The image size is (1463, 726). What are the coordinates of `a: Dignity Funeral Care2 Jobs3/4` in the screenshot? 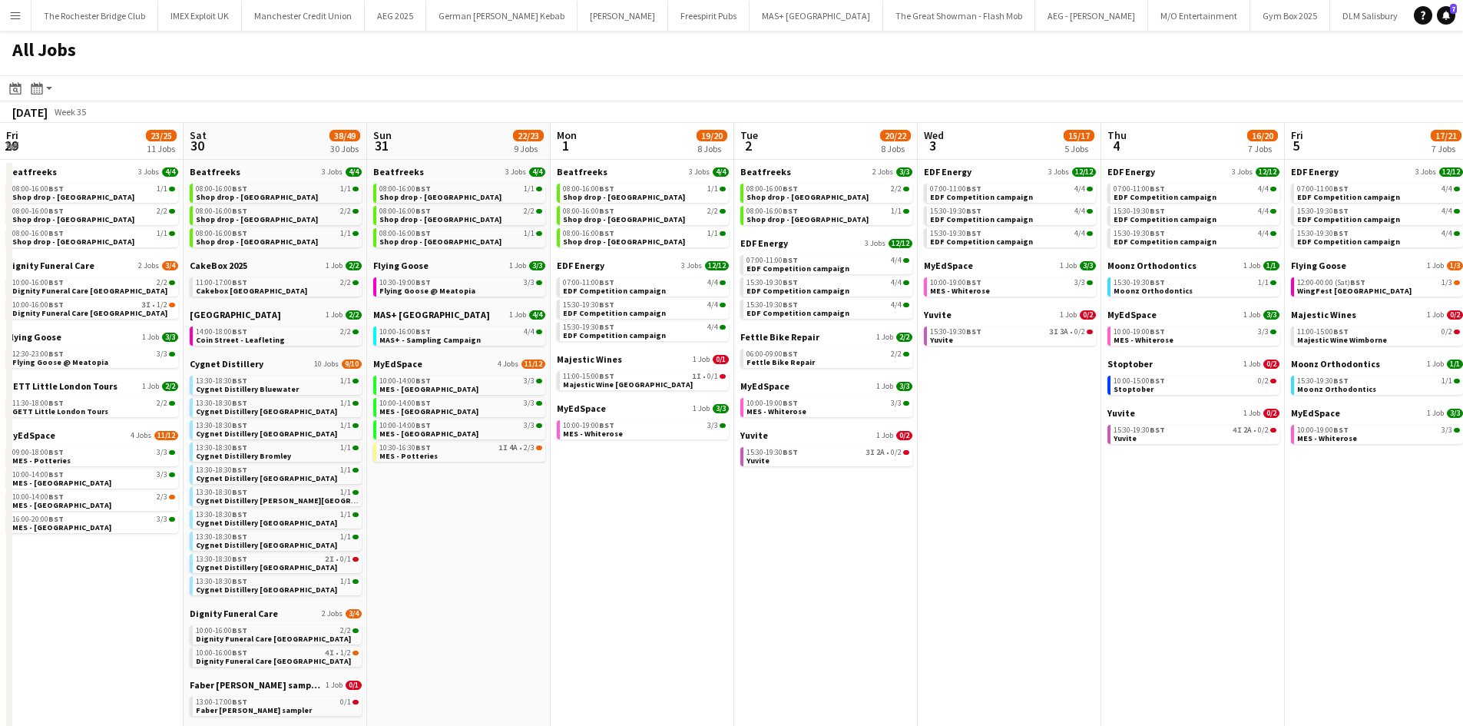 It's located at (92, 265).